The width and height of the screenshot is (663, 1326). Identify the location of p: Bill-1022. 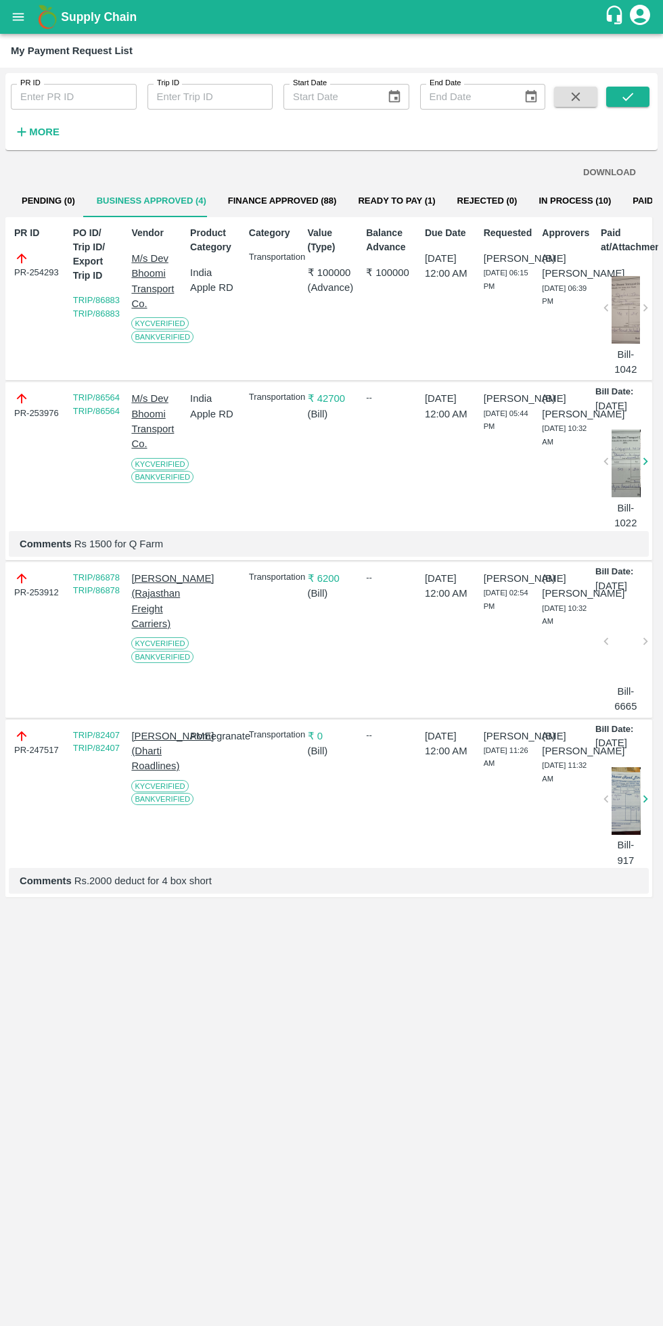
(626, 516).